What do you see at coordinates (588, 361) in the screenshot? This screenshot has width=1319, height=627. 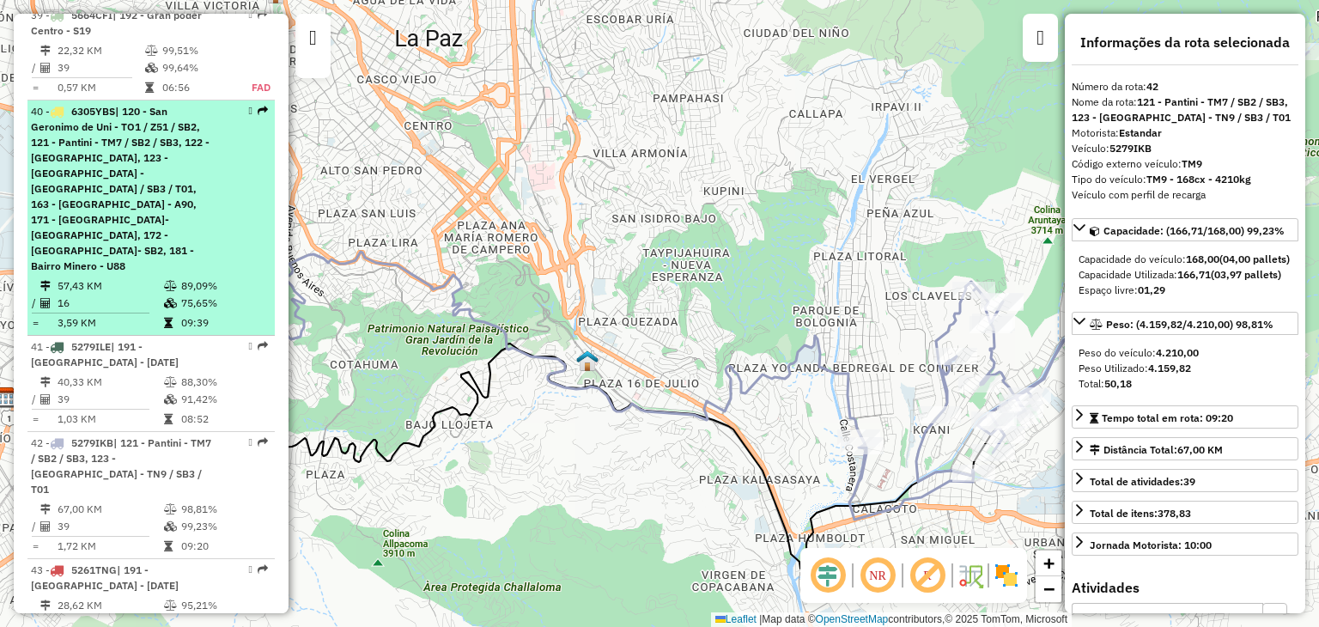 I see `img: UDC - La Paz` at bounding box center [588, 361].